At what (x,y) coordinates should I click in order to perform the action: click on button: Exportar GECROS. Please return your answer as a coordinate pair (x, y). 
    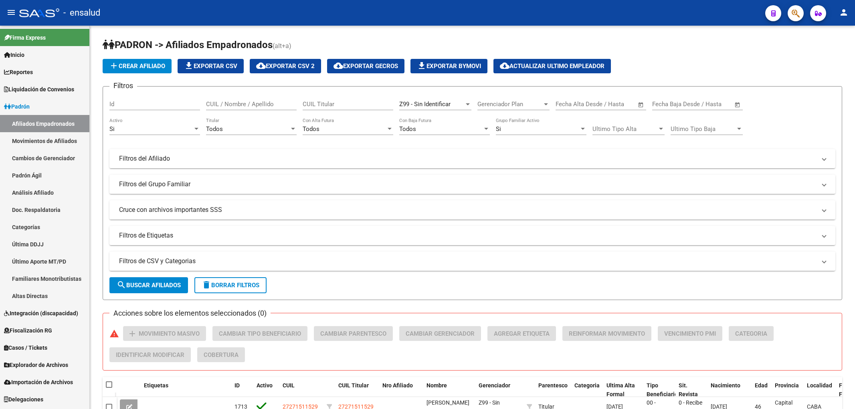
    Looking at the image, I should click on (365, 66).